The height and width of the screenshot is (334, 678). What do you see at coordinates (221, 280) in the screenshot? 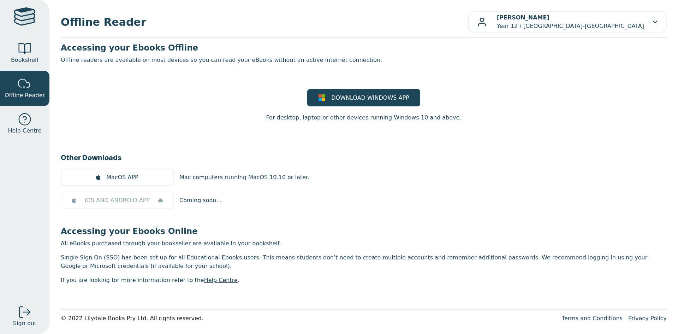
I see `a: Help Centre` at bounding box center [221, 280].